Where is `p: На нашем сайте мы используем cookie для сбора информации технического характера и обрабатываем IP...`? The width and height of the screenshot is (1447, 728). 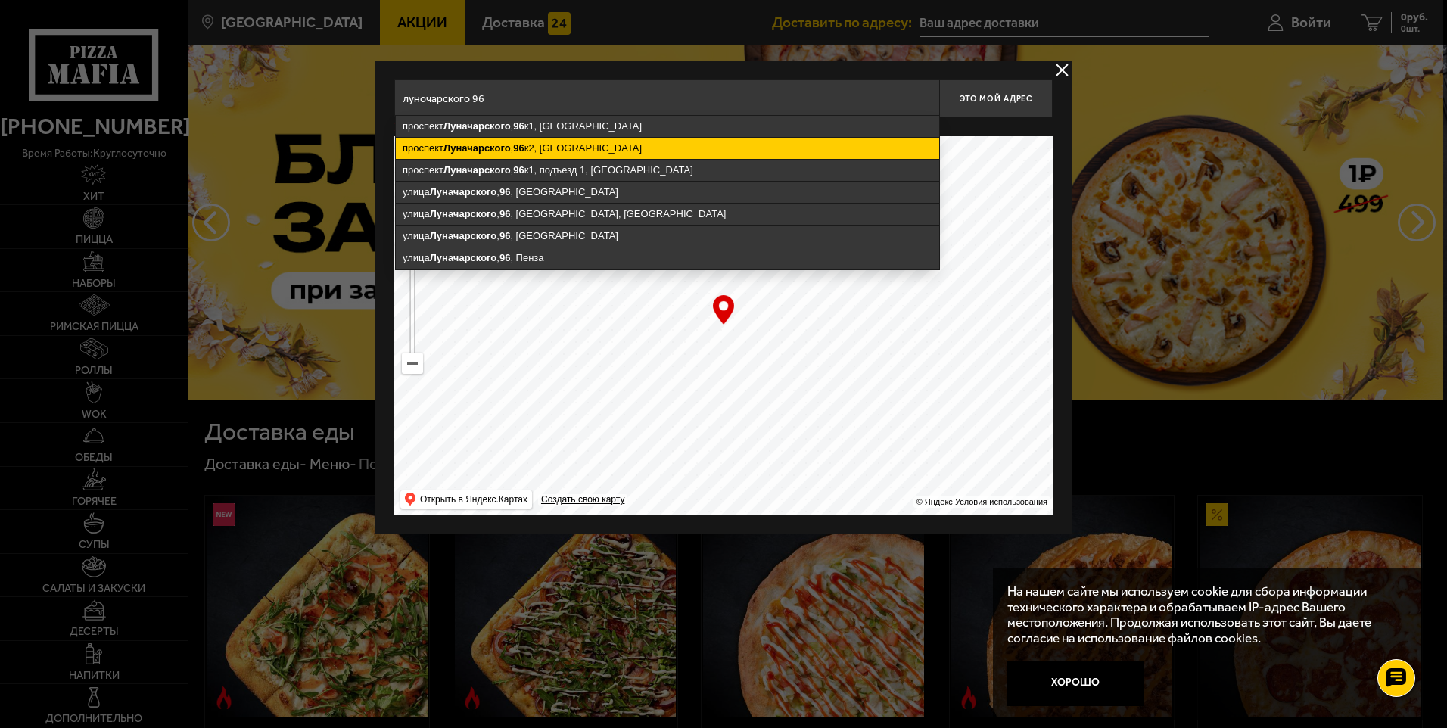
p: На нашем сайте мы используем cookie для сбора информации технического характера и обрабатываем IP... is located at coordinates (1205, 615).